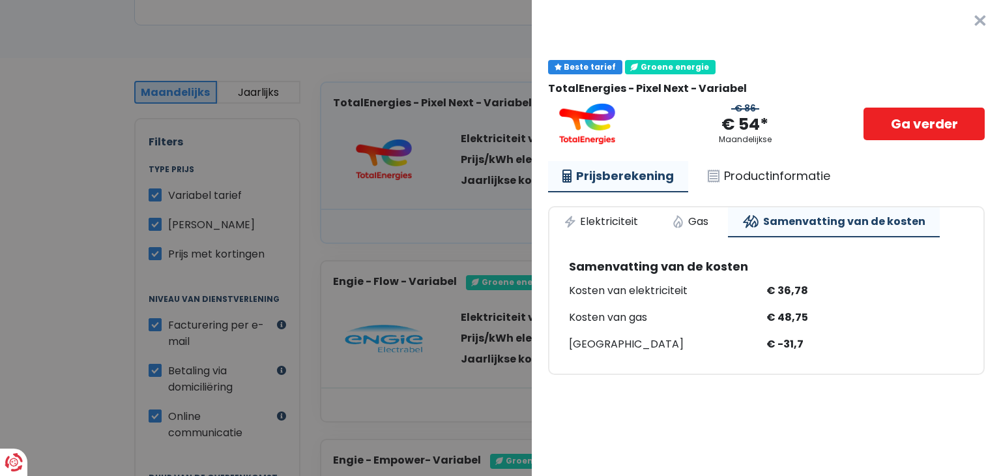  Describe the element at coordinates (587, 124) in the screenshot. I see `img: TotalEnergies` at that location.